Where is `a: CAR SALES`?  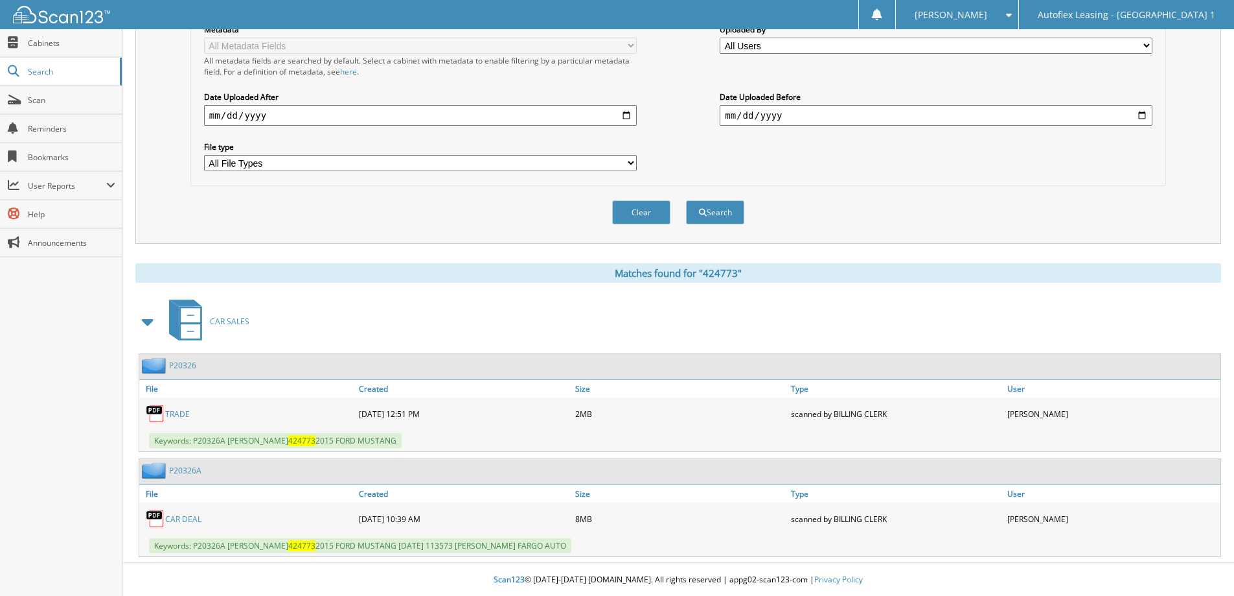
a: CAR SALES is located at coordinates (205, 321).